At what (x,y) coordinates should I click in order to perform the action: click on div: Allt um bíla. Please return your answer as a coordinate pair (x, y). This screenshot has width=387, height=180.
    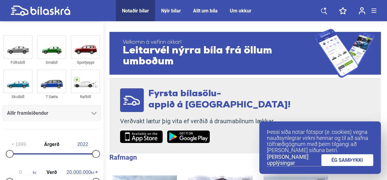
    Looking at the image, I should click on (205, 11).